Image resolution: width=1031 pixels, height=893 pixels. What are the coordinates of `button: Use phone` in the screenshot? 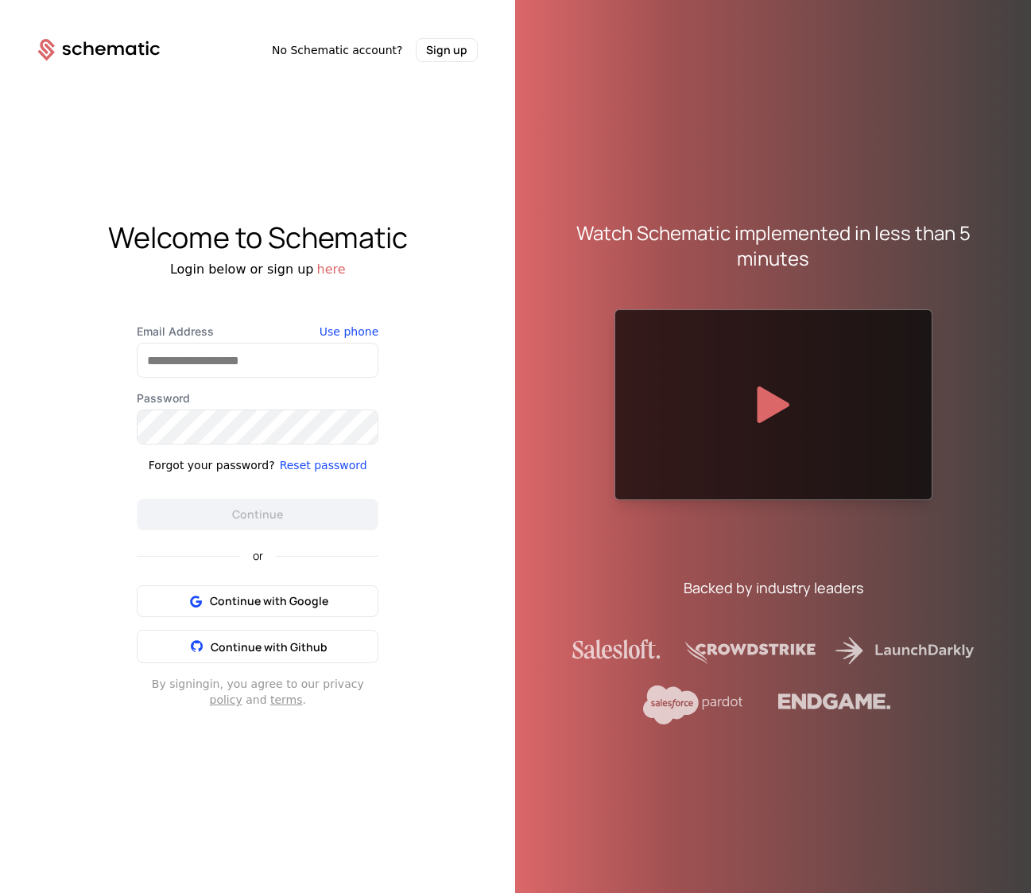 It's located at (349, 331).